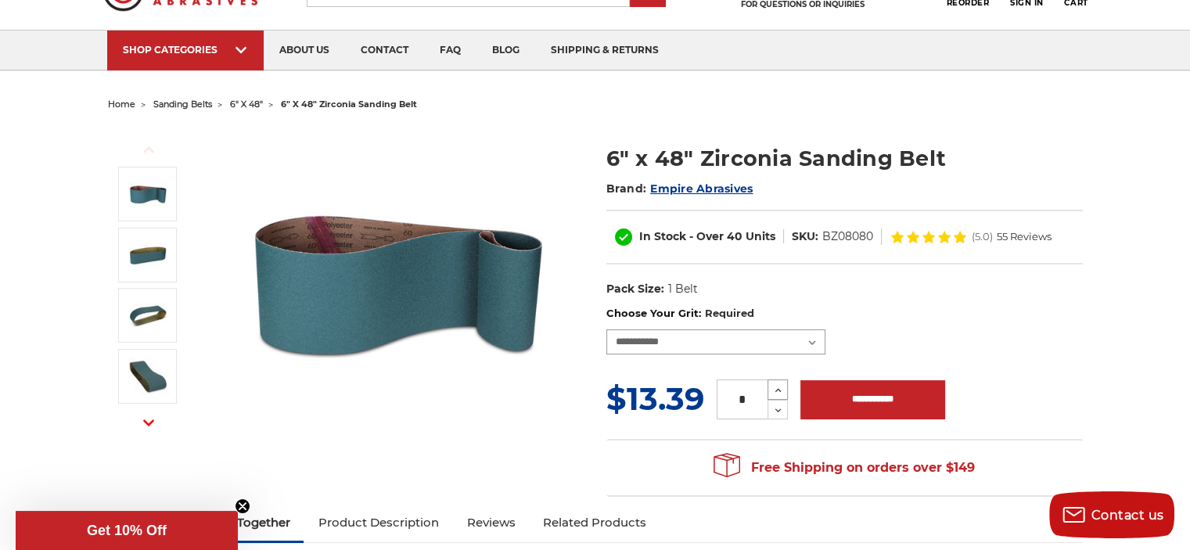  Describe the element at coordinates (760, 236) in the screenshot. I see `span: Units` at that location.